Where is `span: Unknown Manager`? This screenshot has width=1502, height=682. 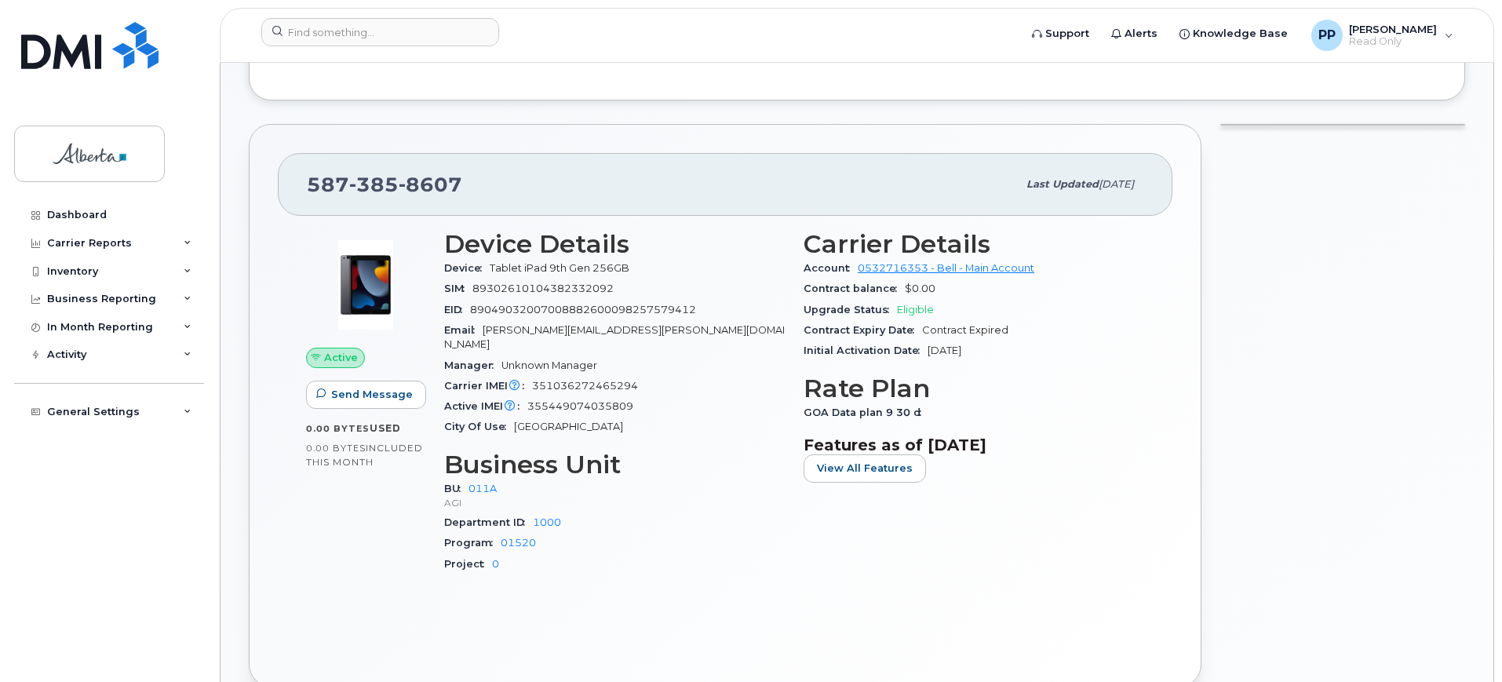
span: Unknown Manager is located at coordinates (549, 365).